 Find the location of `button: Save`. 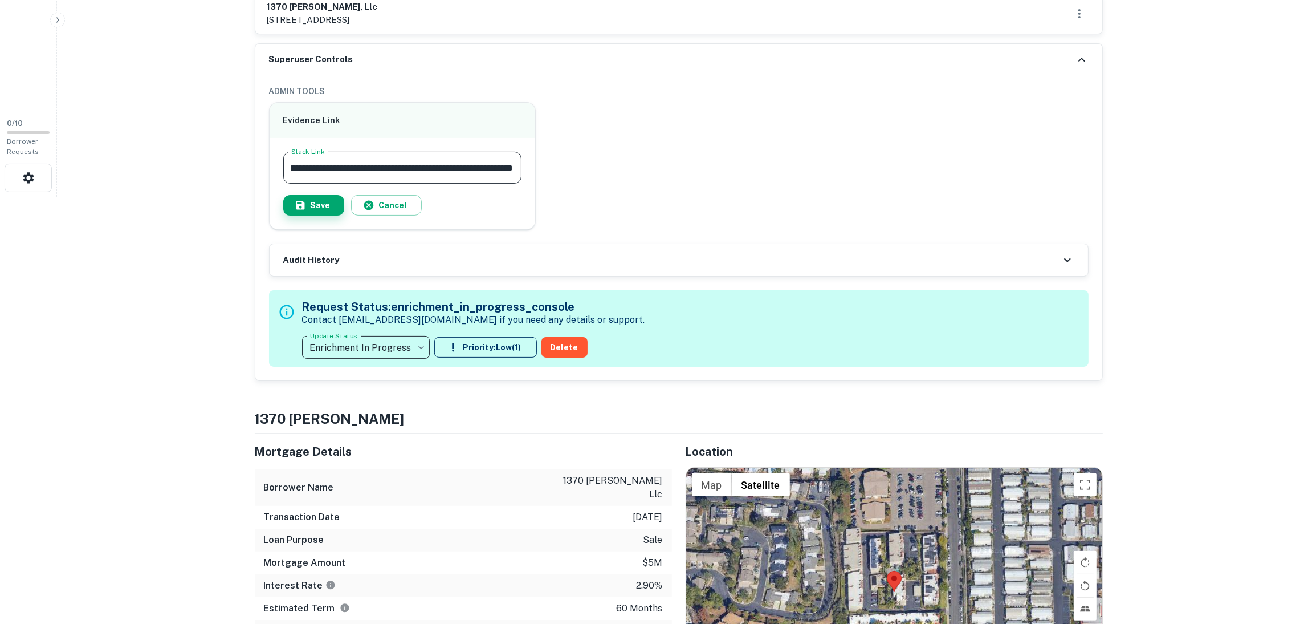

button: Save is located at coordinates (314, 205).